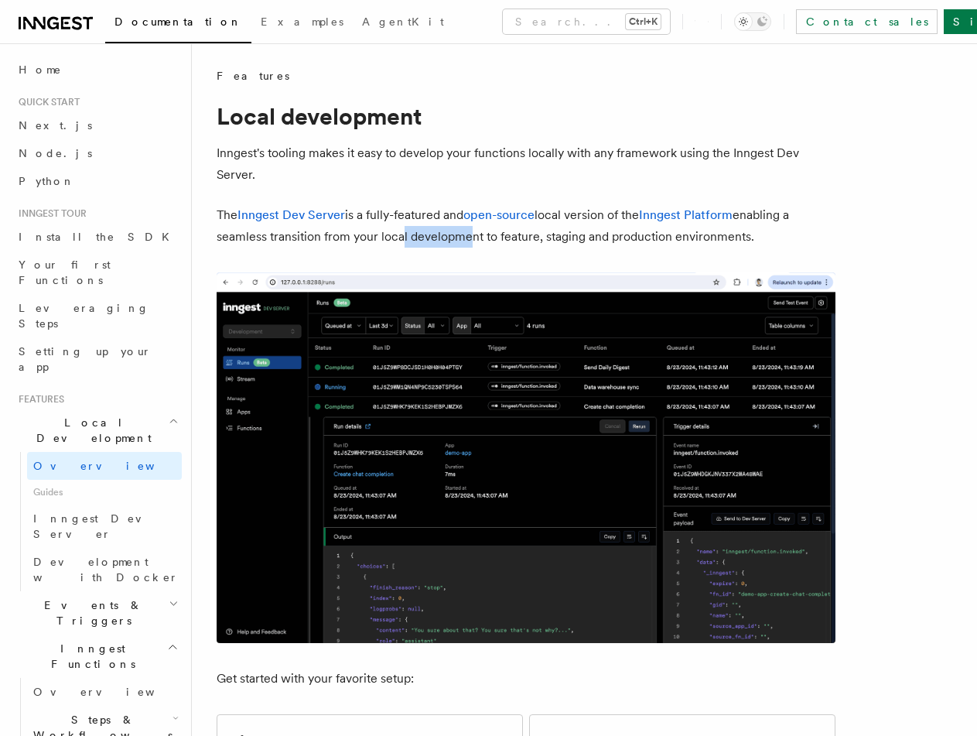  Describe the element at coordinates (99, 526) in the screenshot. I see `span: Inngest Dev Server` at that location.